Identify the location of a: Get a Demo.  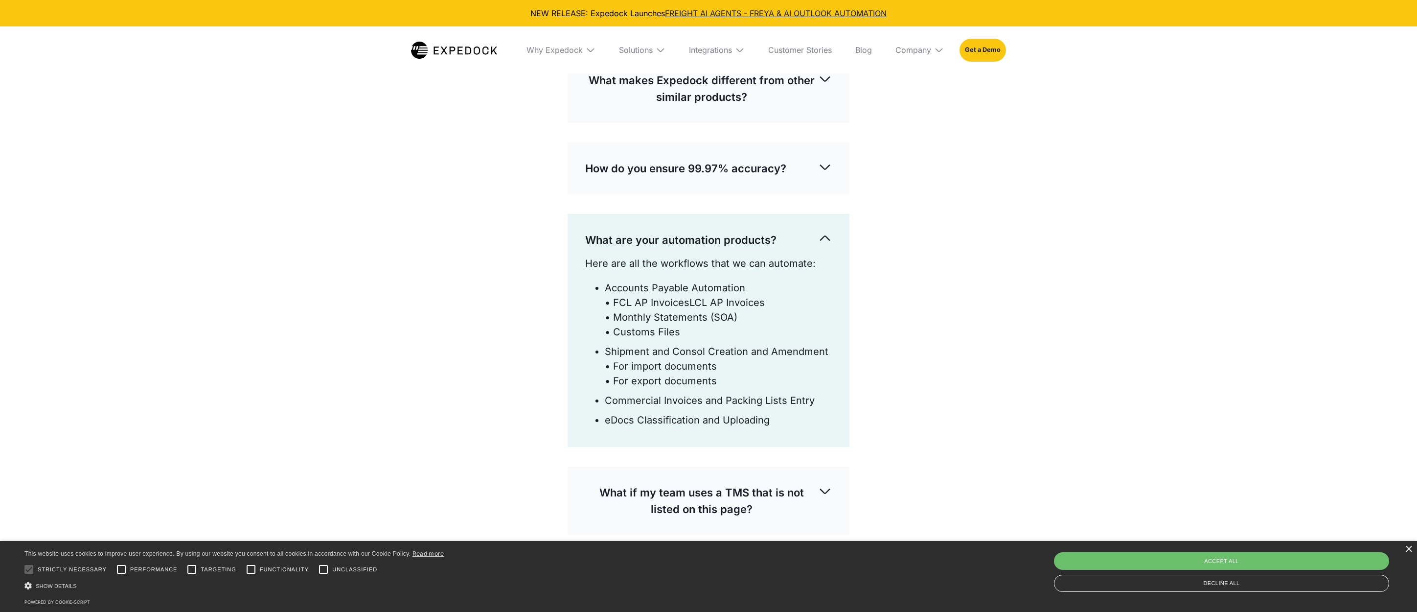
(983, 50).